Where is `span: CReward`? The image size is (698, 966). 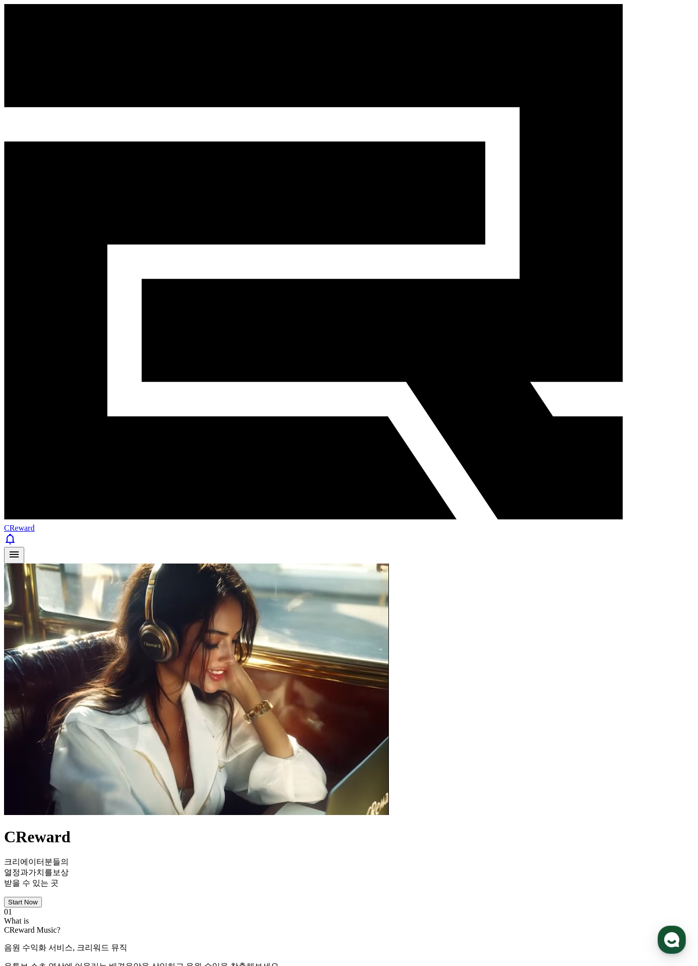 span: CReward is located at coordinates (19, 528).